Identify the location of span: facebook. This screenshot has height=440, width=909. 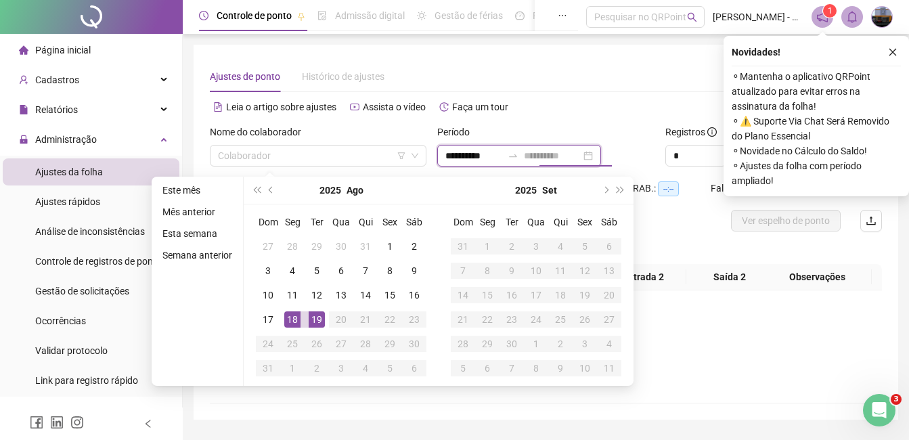
(37, 422).